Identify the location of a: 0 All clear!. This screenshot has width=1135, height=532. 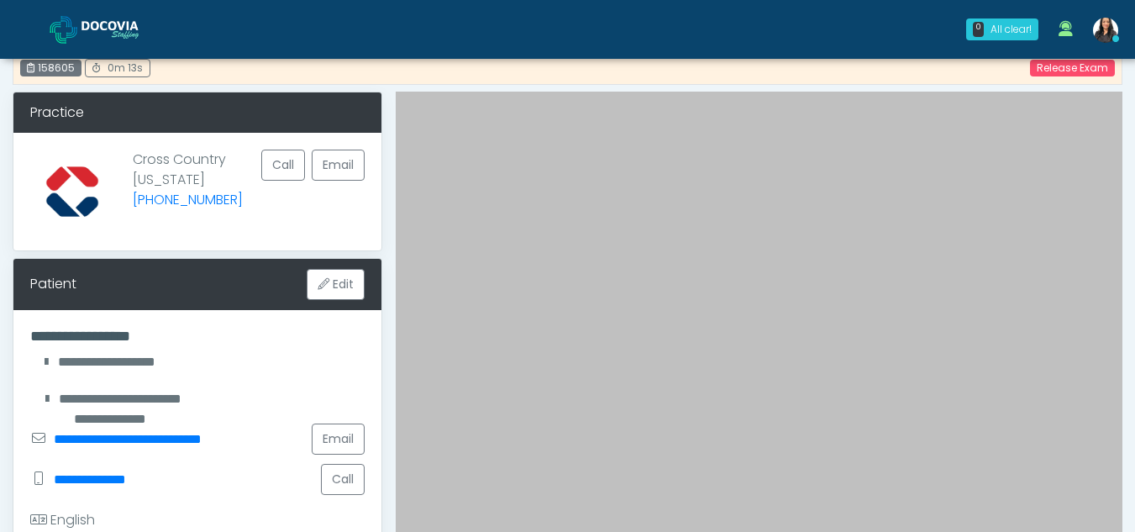
(1002, 29).